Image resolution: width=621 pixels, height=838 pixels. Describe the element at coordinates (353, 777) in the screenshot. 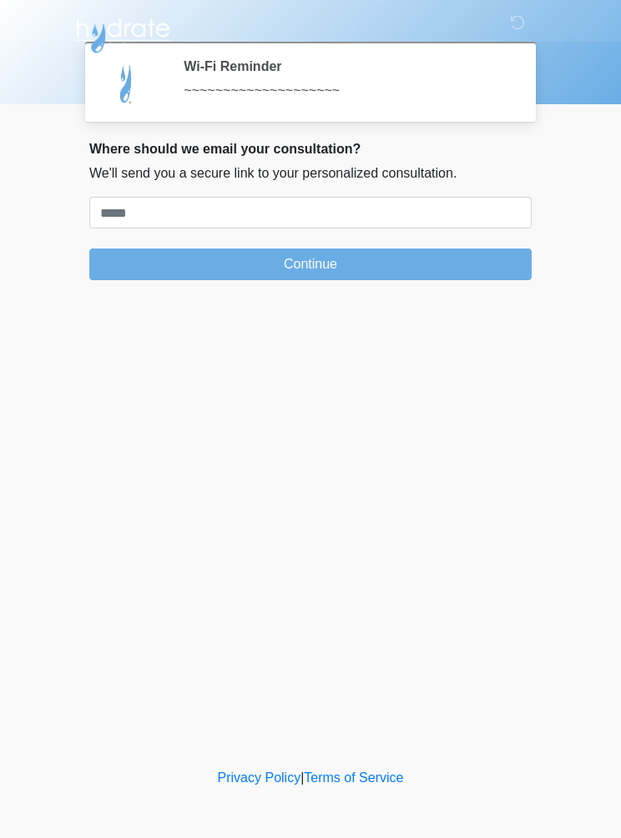

I see `a: Terms of Service` at that location.